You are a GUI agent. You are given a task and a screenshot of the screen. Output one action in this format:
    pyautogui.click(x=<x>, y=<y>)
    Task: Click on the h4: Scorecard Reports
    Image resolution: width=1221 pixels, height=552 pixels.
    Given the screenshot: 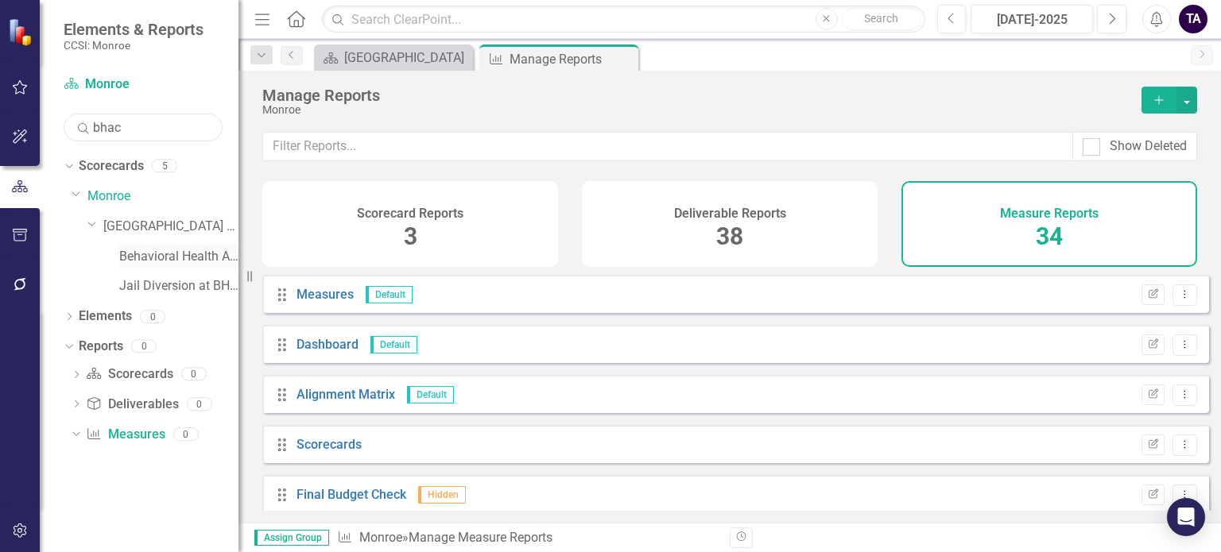 What is the action you would take?
    pyautogui.click(x=410, y=214)
    